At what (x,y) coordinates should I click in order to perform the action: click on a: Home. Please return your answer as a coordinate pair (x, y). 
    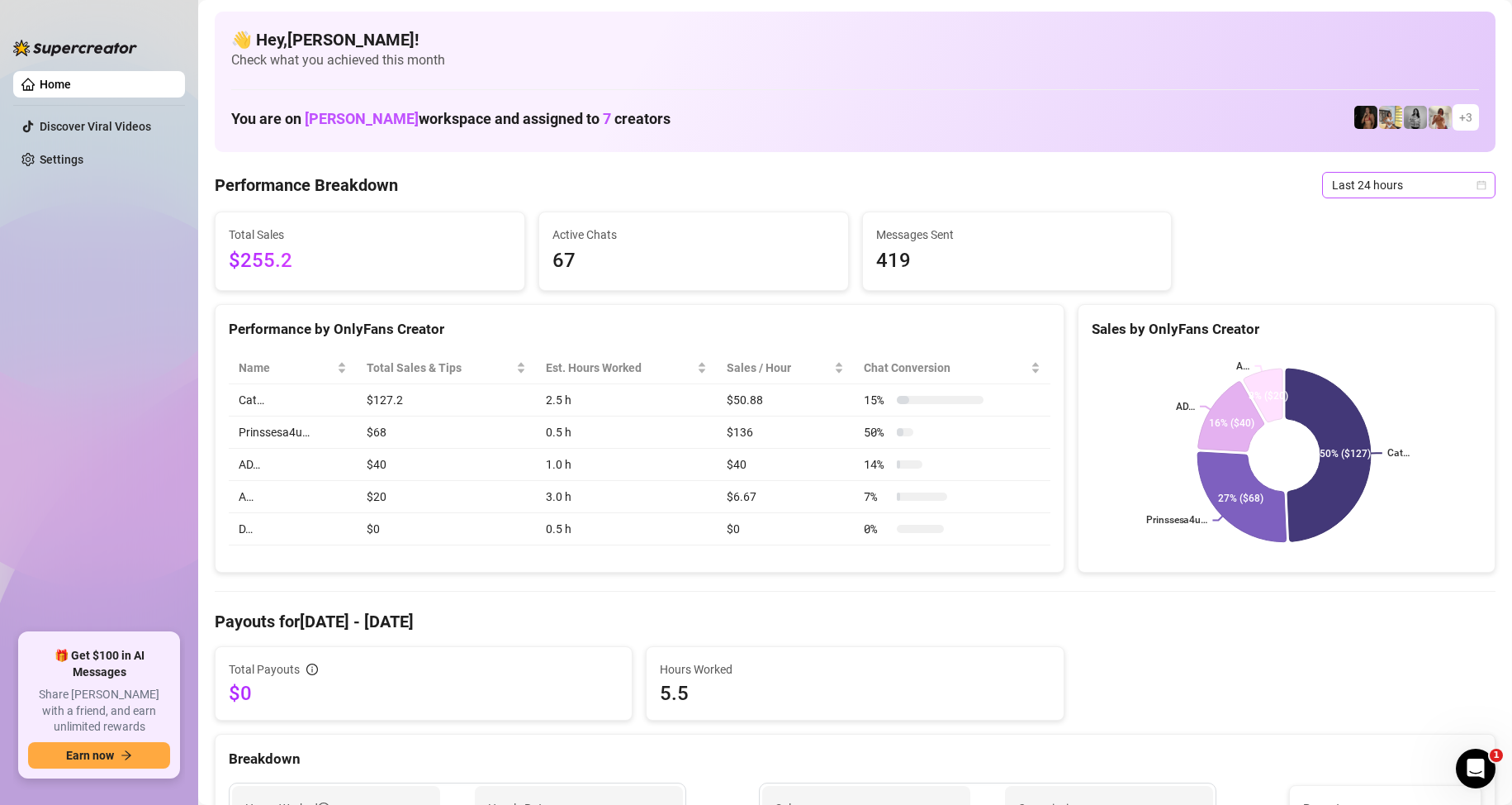
    Looking at the image, I should click on (55, 84).